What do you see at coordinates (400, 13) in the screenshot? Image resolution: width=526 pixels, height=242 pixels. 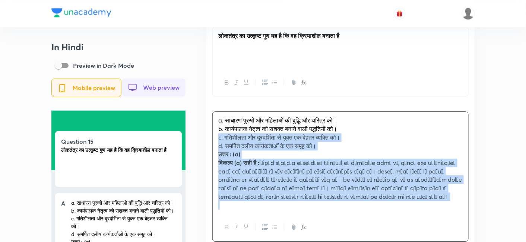 I see `button: avatar` at bounding box center [400, 13].